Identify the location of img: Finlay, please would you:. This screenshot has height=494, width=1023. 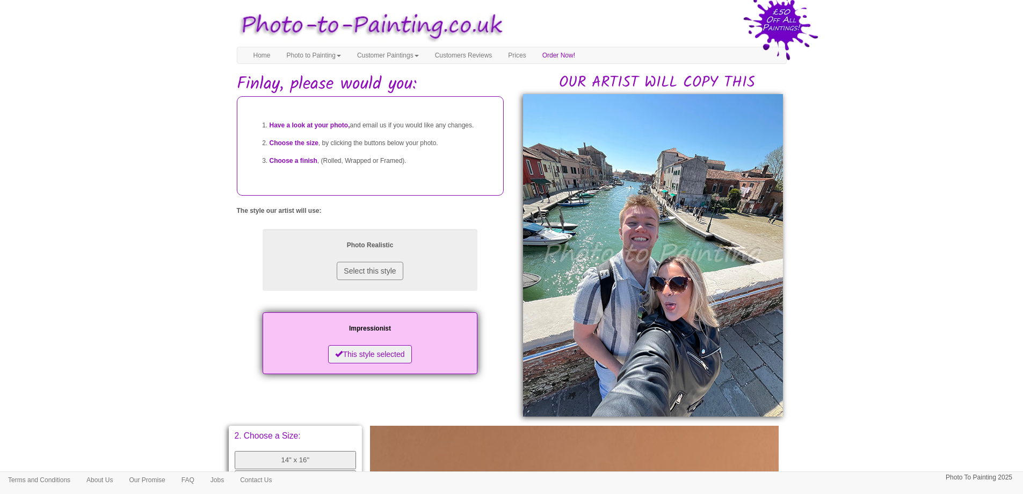
(653, 255).